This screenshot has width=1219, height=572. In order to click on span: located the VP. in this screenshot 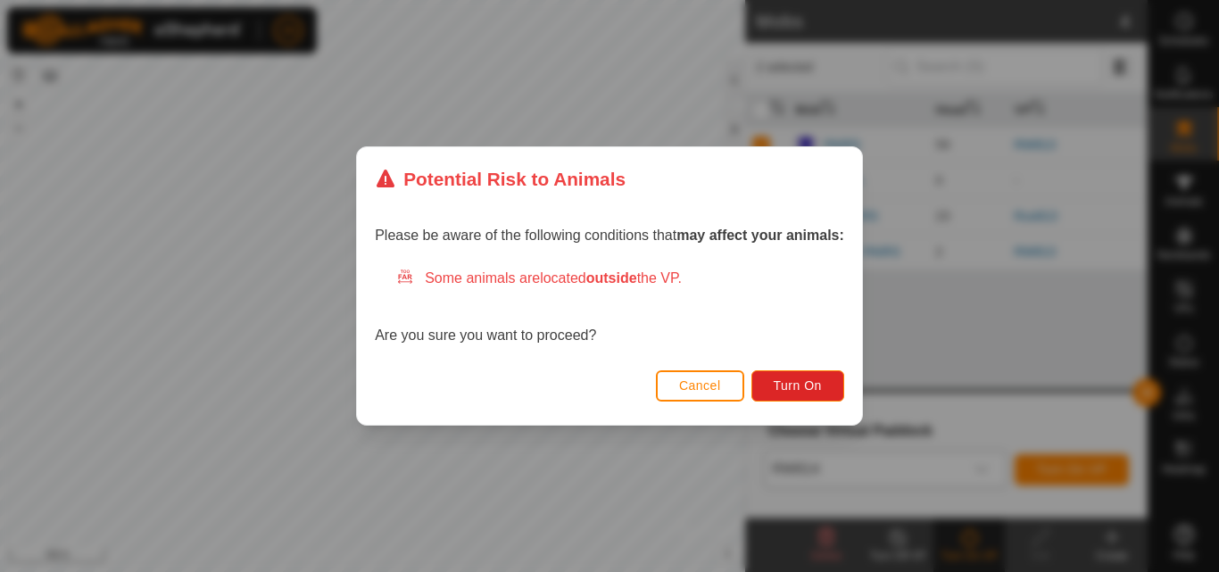, I will do `click(610, 278)`.